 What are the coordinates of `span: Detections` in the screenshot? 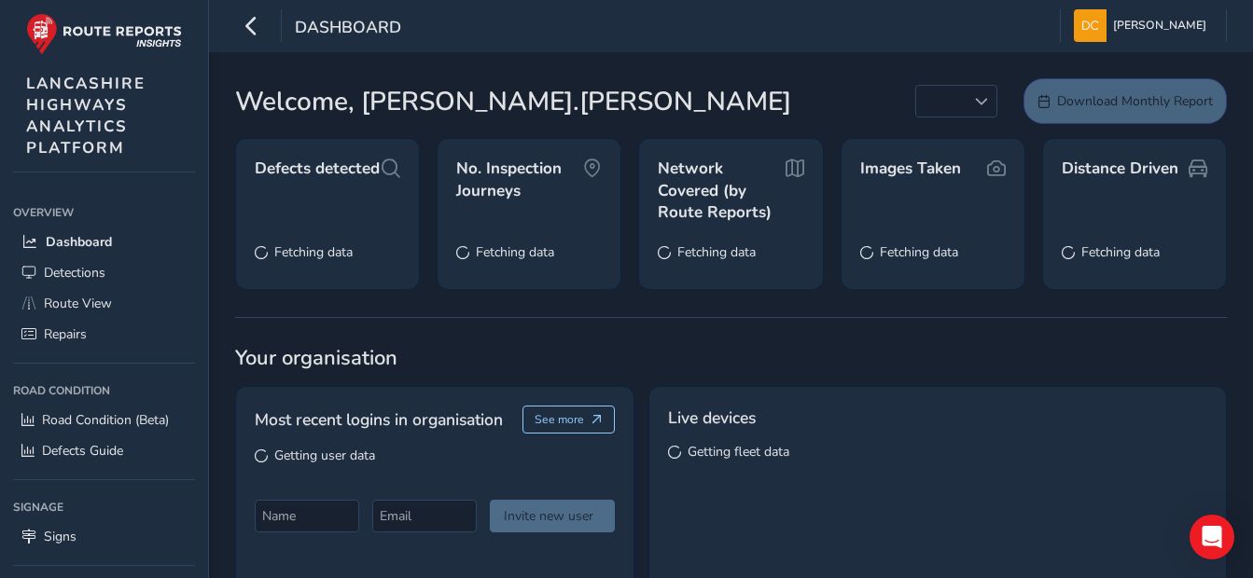 It's located at (75, 272).